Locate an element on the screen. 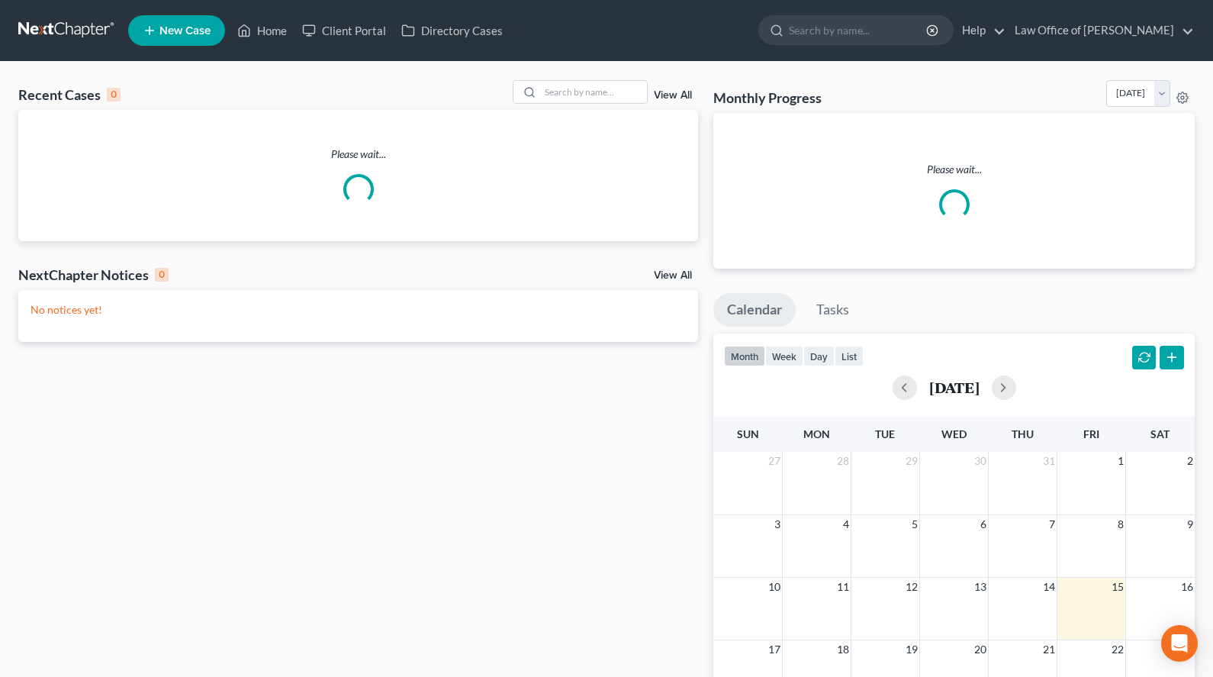 The image size is (1213, 677). button: week is located at coordinates (784, 355).